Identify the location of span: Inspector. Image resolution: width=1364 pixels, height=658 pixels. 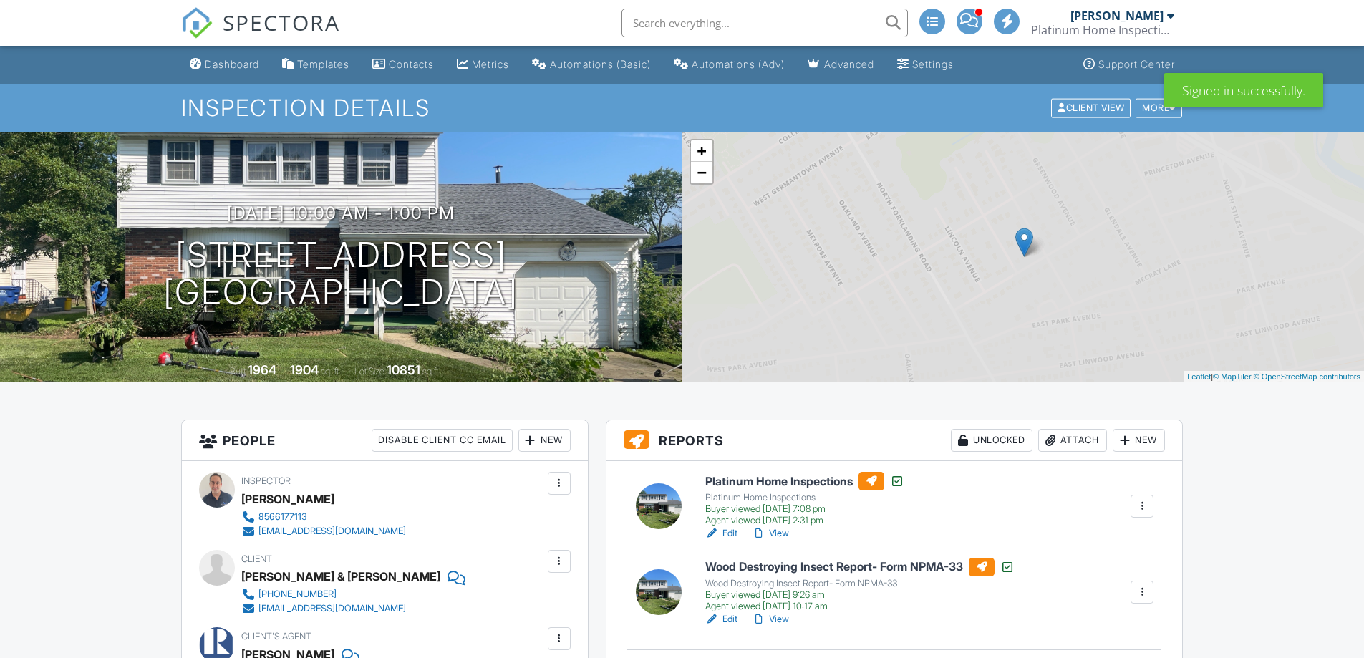
(266, 480).